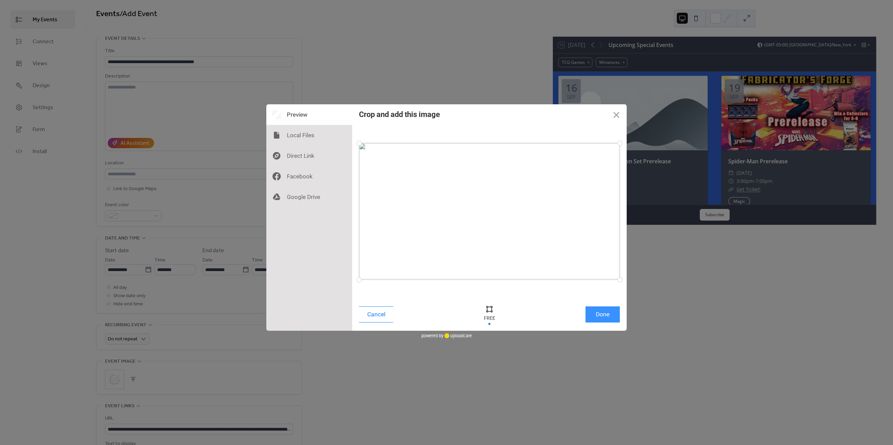  Describe the element at coordinates (447, 336) in the screenshot. I see `div: powered by` at that location.